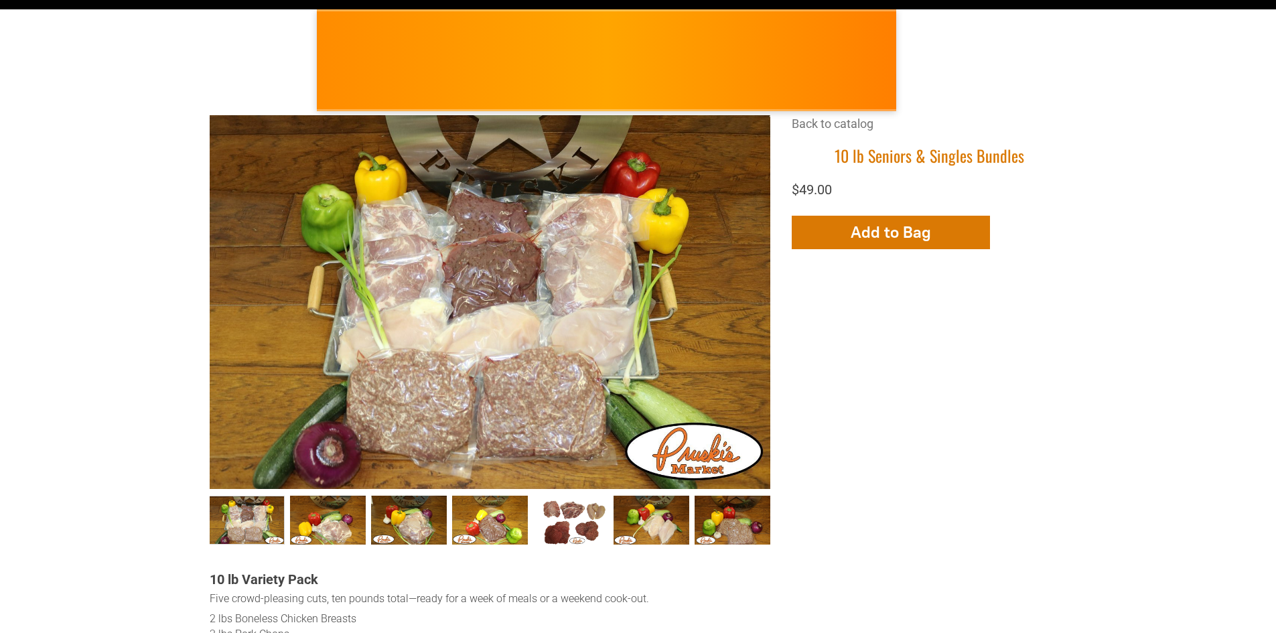  What do you see at coordinates (732, 520) in the screenshot?
I see `a: Seniors &amp; Singles Bundles007 6` at bounding box center [732, 520].